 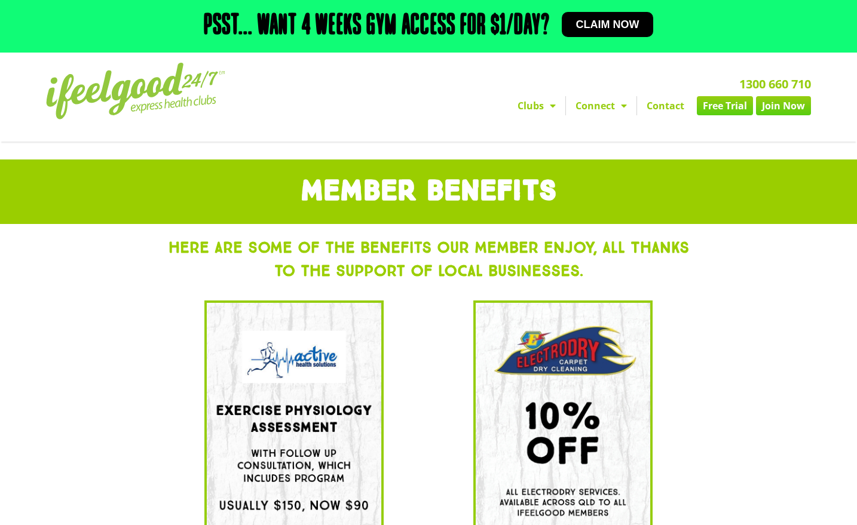 What do you see at coordinates (428, 259) in the screenshot?
I see `h3: Here Are Some of the Benefits Our Member Enjoy, All Thanks to the Support of Local Businesses.` at bounding box center [428, 259].